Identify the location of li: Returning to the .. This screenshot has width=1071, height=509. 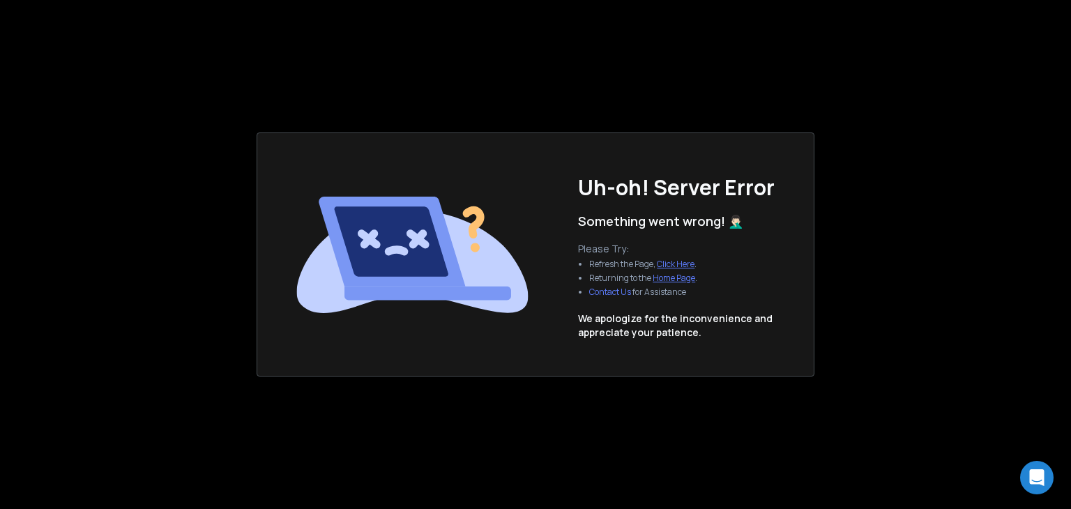
(643, 278).